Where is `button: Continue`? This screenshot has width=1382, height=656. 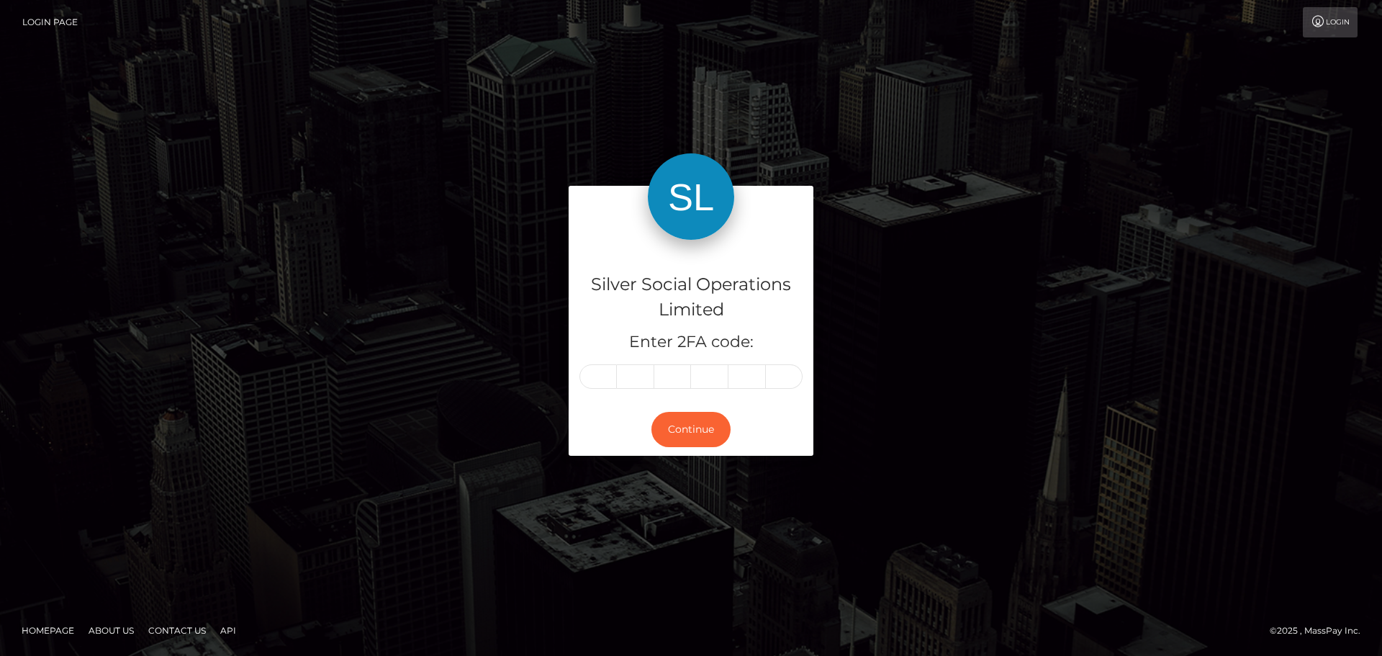 button: Continue is located at coordinates (691, 429).